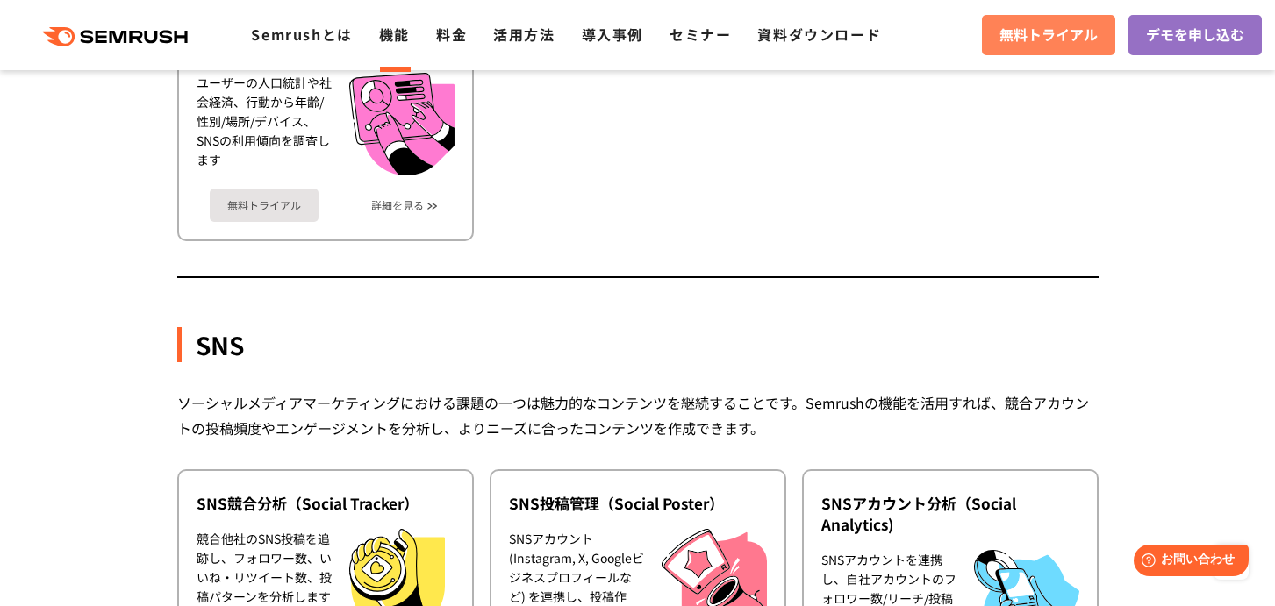  Describe the element at coordinates (613, 34) in the screenshot. I see `a: 導入事例` at that location.